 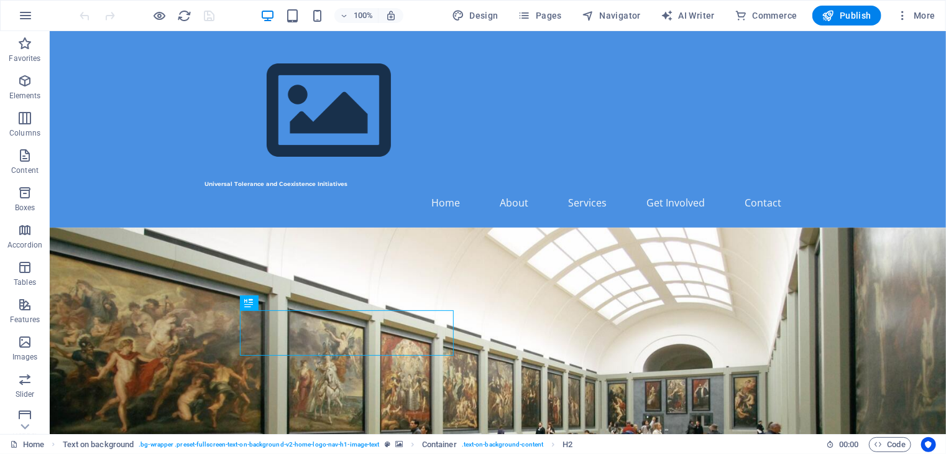 I want to click on i: Reload page, so click(x=185, y=16).